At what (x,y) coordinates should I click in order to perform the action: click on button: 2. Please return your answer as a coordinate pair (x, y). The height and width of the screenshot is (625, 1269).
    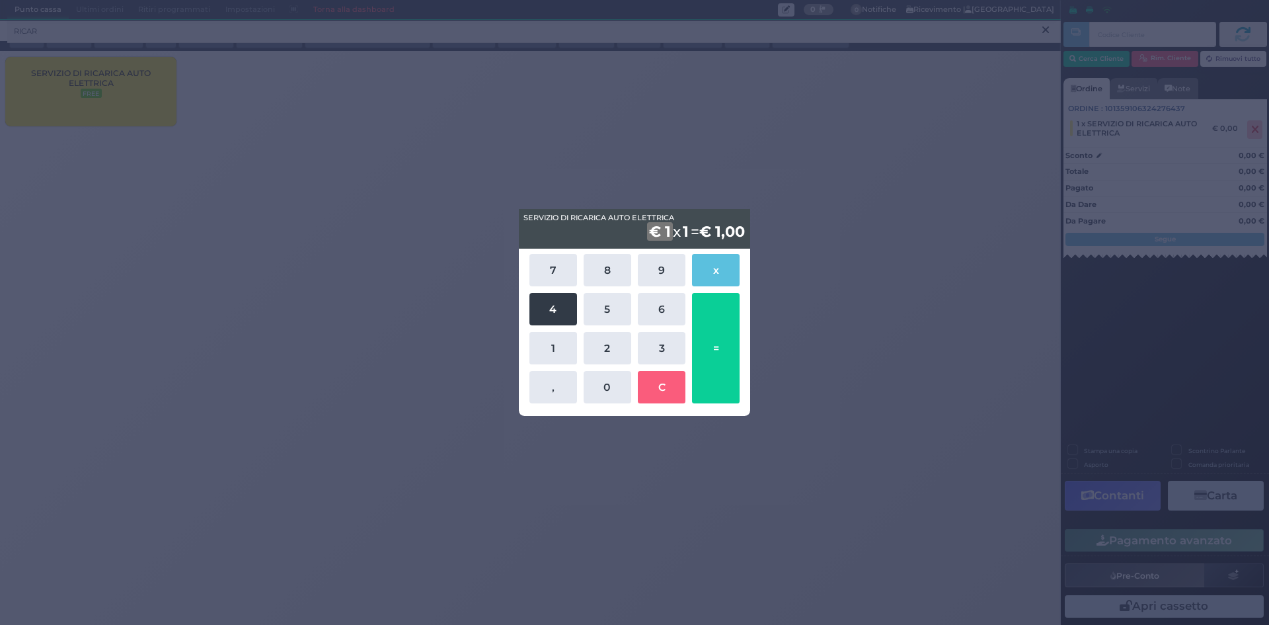
    Looking at the image, I should click on (607, 348).